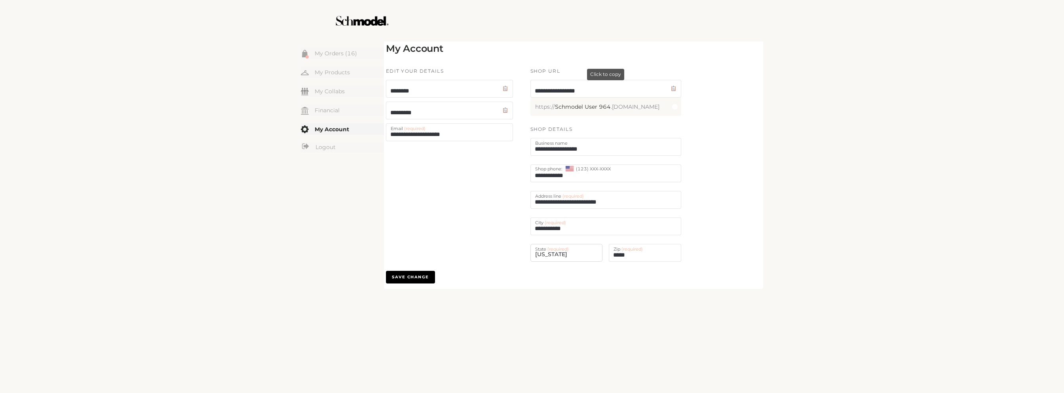  Describe the element at coordinates (582, 107) in the screenshot. I see `span: Schmodel User 964` at that location.